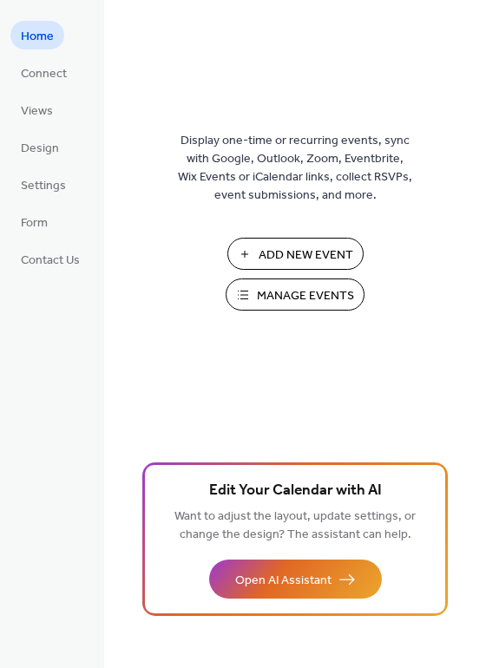 Image resolution: width=486 pixels, height=668 pixels. Describe the element at coordinates (37, 35) in the screenshot. I see `a: Home` at that location.